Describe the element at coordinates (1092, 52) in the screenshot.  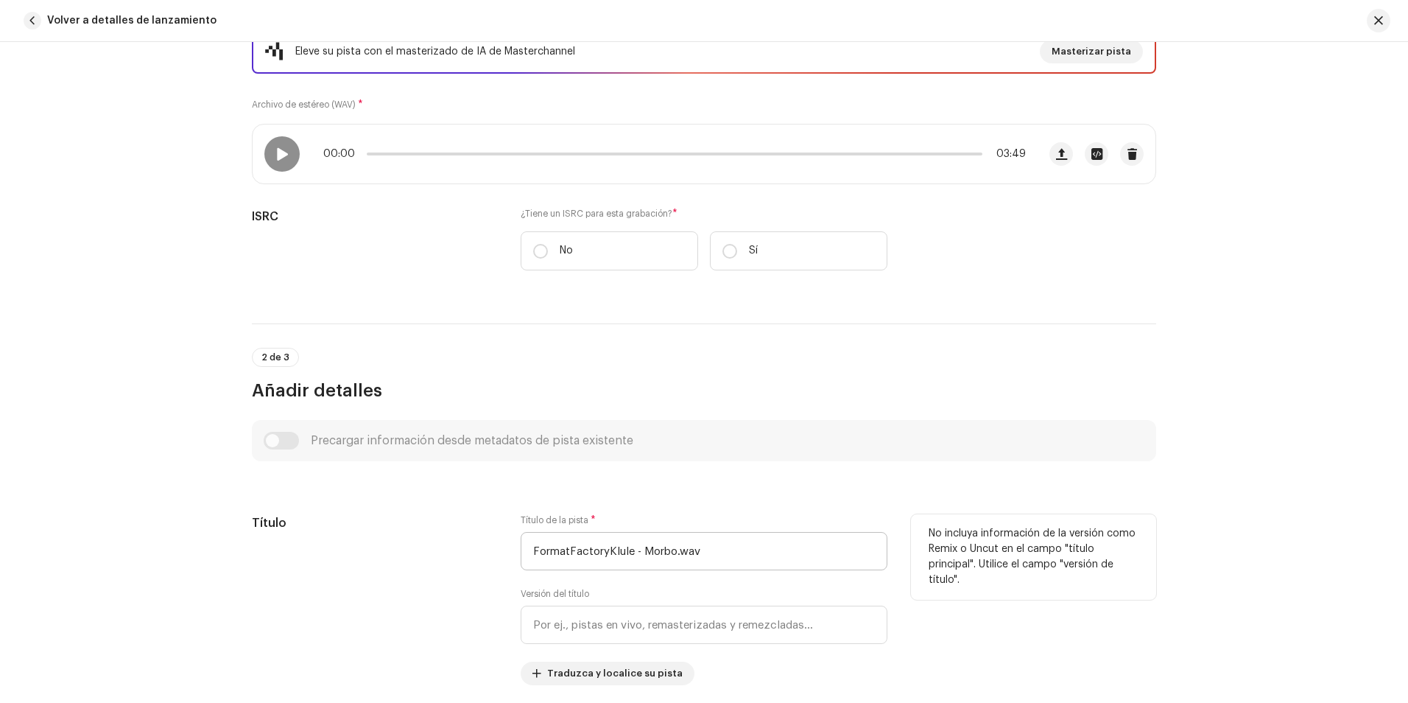
I see `span: Masterizar pista` at that location.